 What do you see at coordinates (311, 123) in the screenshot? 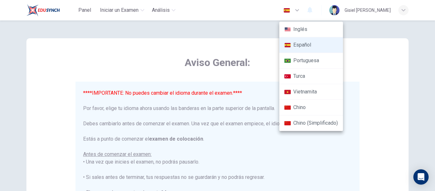
I see `li: Chino (Simplificado)` at bounding box center [311, 123].